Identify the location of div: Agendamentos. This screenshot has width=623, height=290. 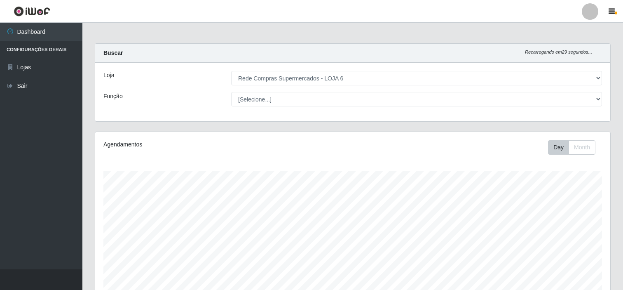
(204, 144).